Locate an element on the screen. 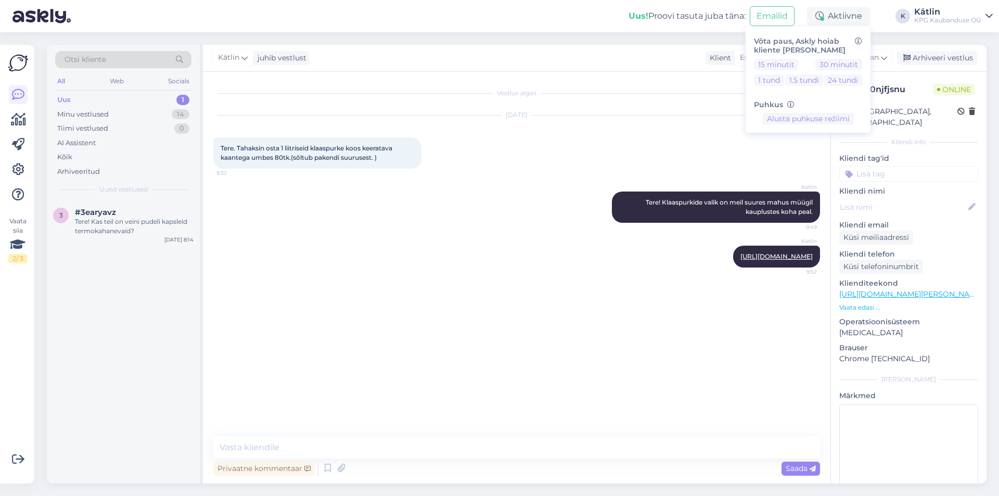 The height and width of the screenshot is (496, 999). div: 2 / 3 is located at coordinates (18, 259).